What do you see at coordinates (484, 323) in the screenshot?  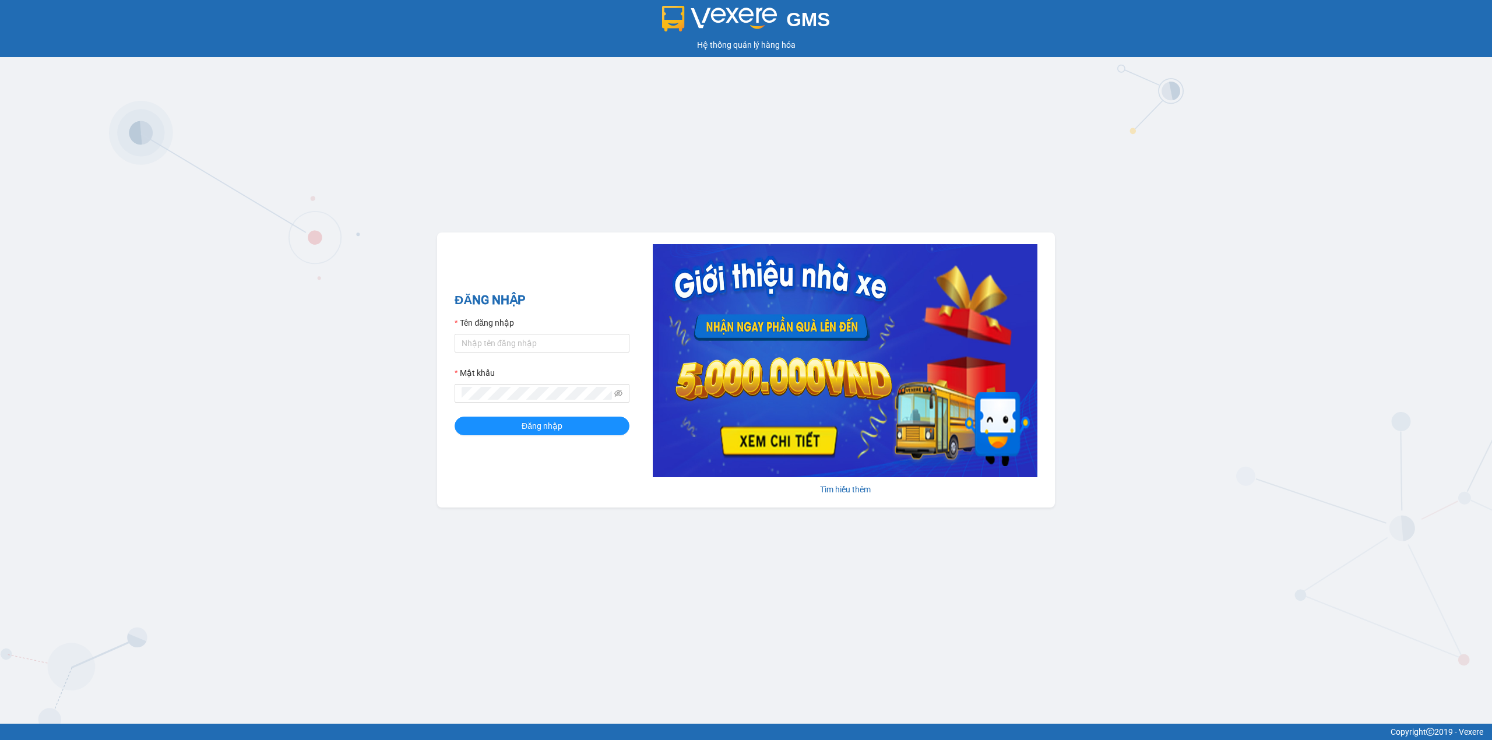 I see `label: Tên đăng nhập` at bounding box center [484, 323].